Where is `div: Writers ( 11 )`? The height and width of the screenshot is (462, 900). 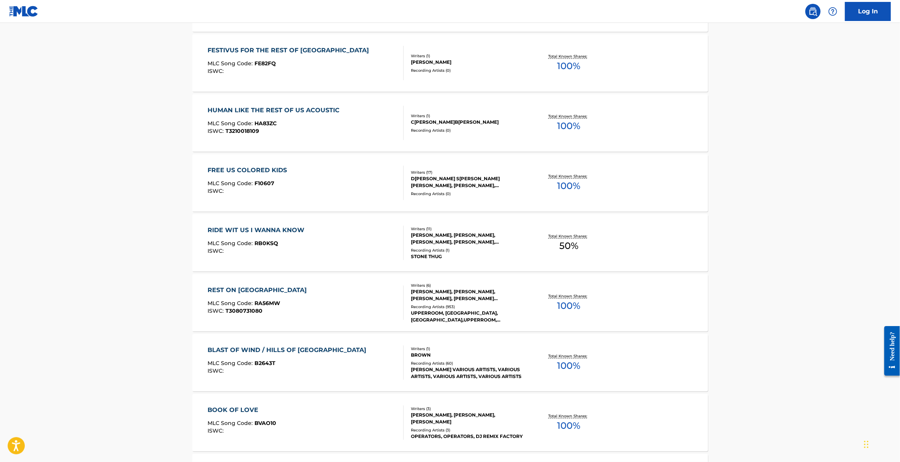 div: Writers ( 11 ) is located at coordinates (469, 229).